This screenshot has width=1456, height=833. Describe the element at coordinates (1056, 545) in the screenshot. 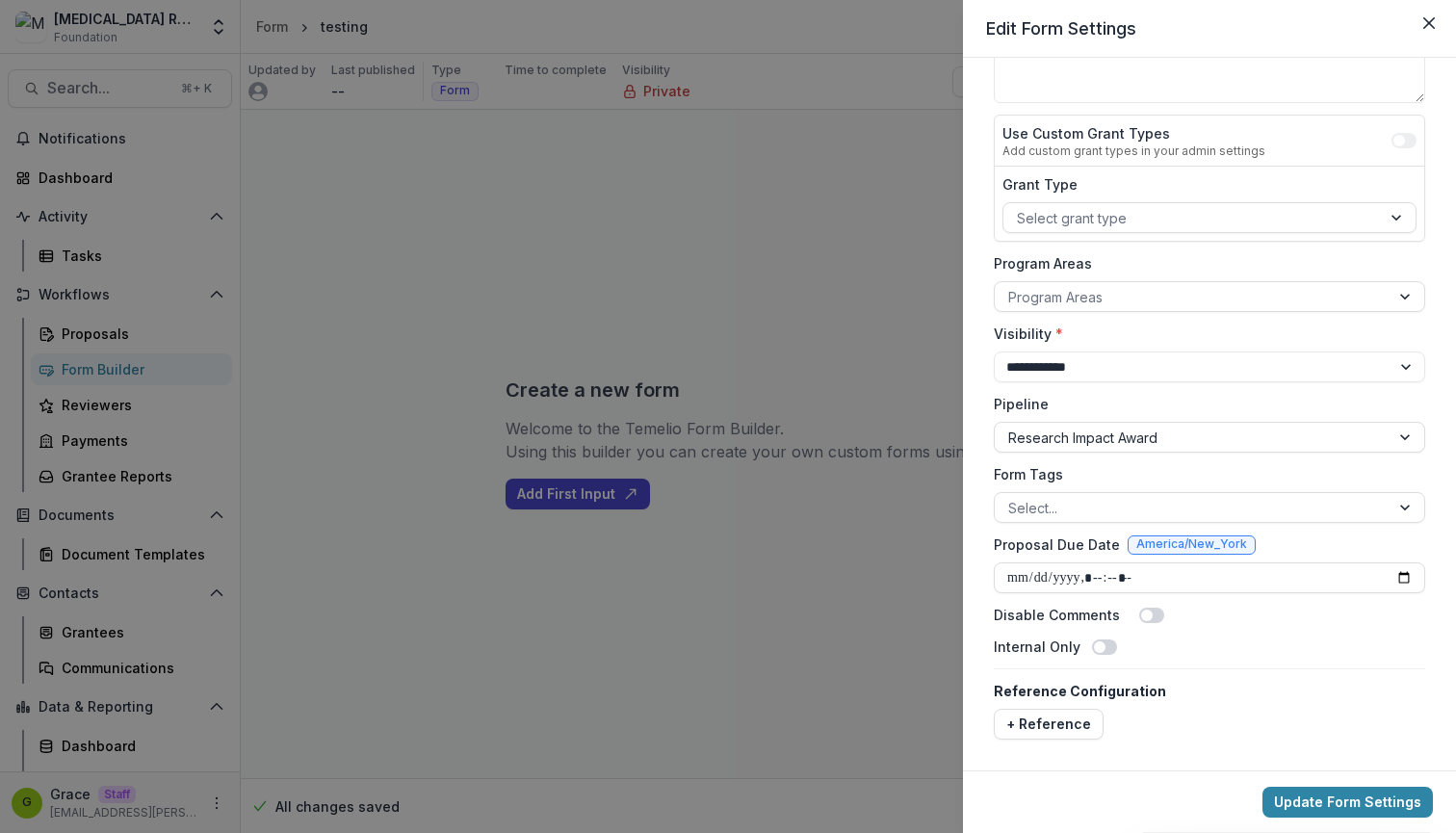

I see `label: Proposal Due Date` at that location.